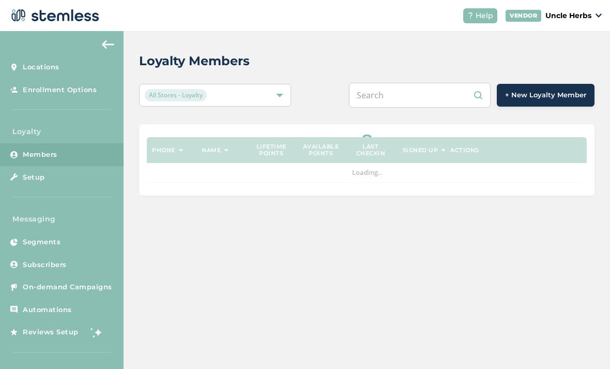  I want to click on span: Help, so click(484, 16).